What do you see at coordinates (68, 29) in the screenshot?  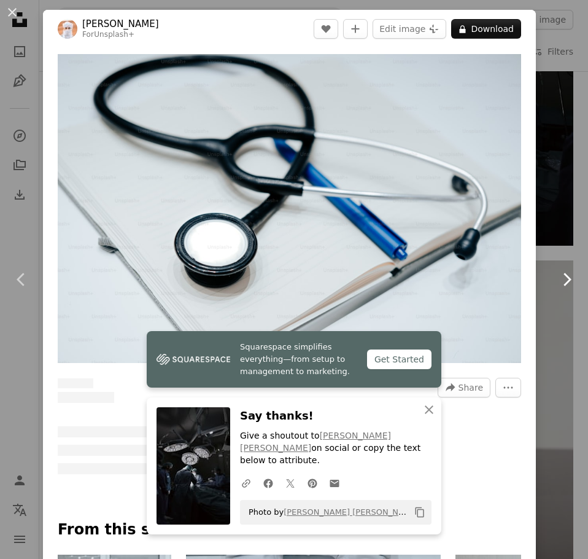 I see `img: Go to Ahmed's profile` at bounding box center [68, 29].